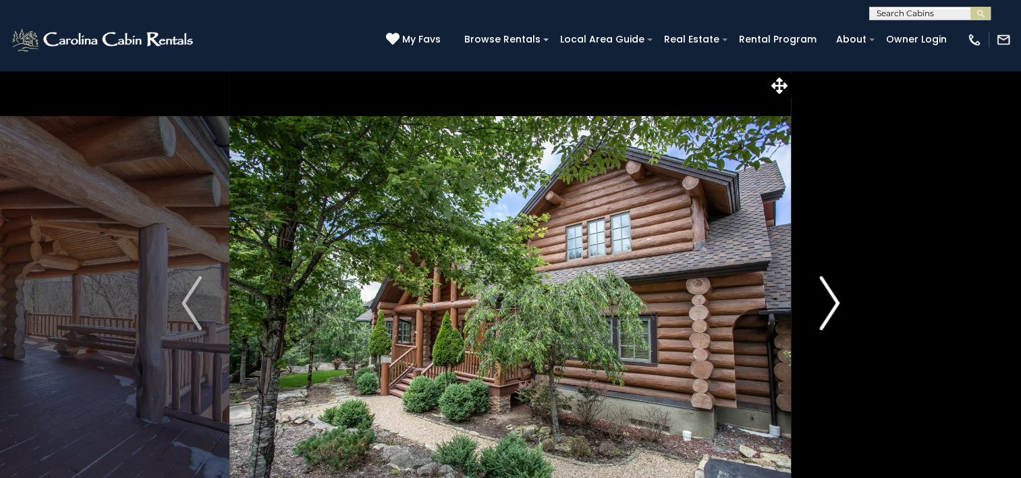 This screenshot has height=478, width=1021. Describe the element at coordinates (777, 39) in the screenshot. I see `a: Rental Program` at that location.